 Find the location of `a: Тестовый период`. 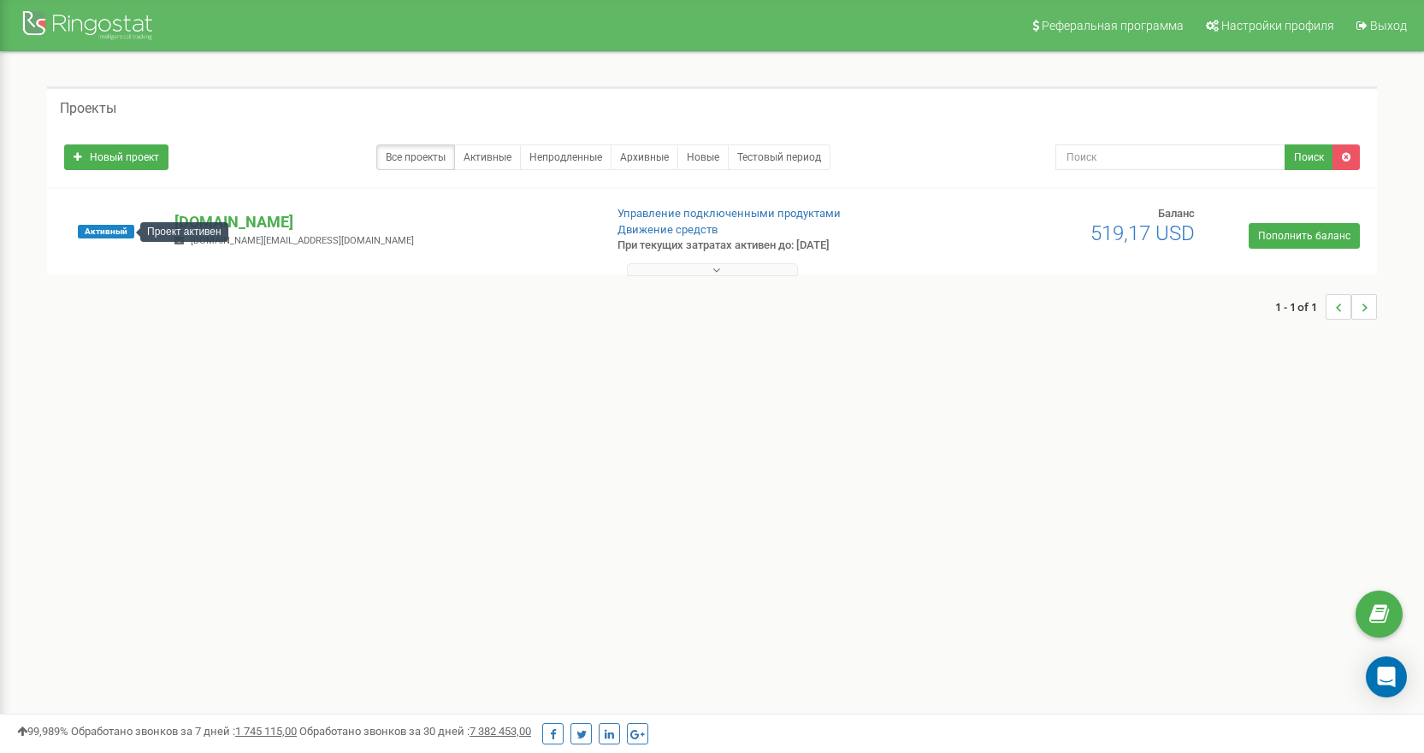

a: Тестовый период is located at coordinates (779, 157).